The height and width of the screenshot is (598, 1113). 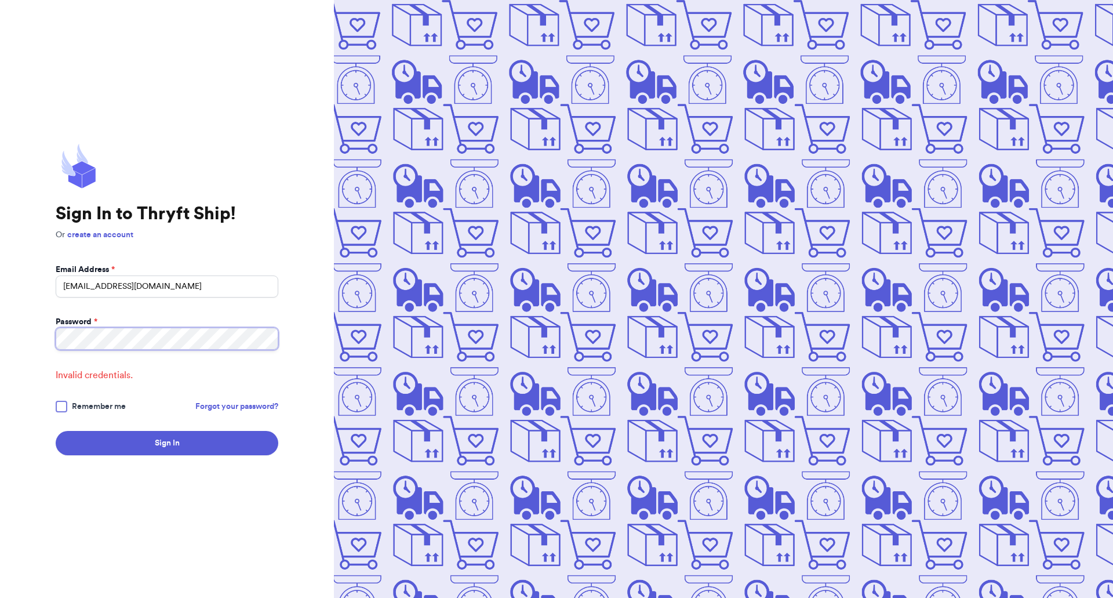 What do you see at coordinates (167, 443) in the screenshot?
I see `button: Sign In` at bounding box center [167, 443].